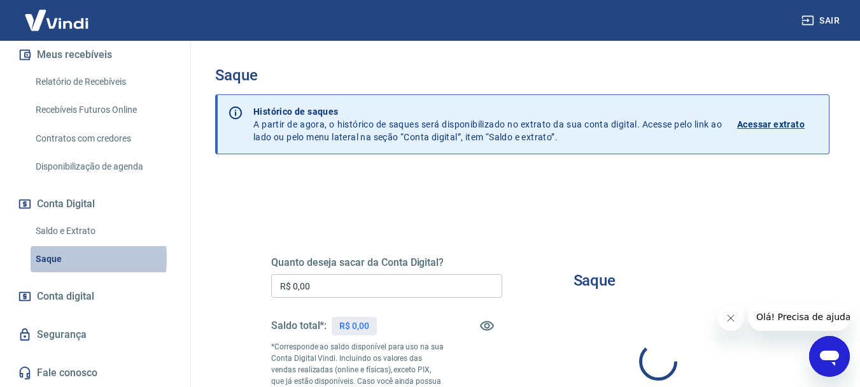  Describe the element at coordinates (95, 296) in the screenshot. I see `a: Conta digital` at that location.